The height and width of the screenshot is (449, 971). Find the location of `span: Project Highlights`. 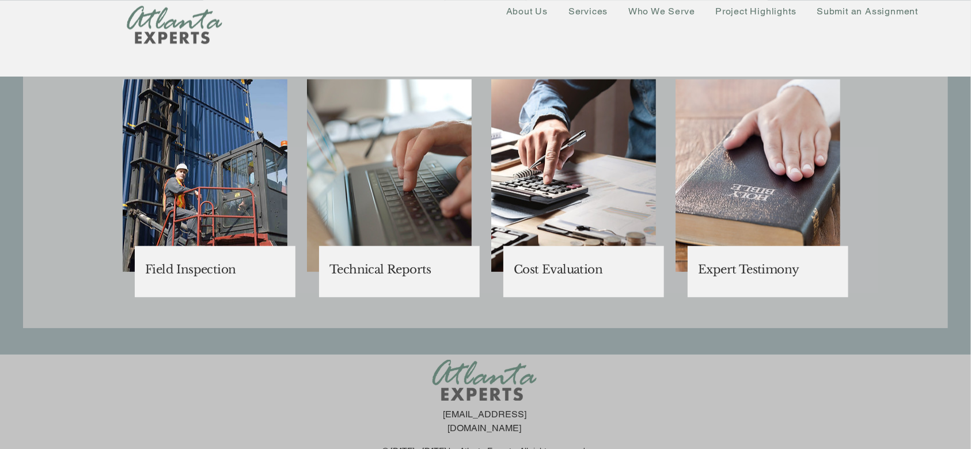

span: Project Highlights is located at coordinates (755, 11).